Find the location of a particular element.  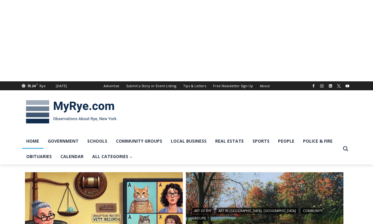

a: Obituaries is located at coordinates (39, 156).